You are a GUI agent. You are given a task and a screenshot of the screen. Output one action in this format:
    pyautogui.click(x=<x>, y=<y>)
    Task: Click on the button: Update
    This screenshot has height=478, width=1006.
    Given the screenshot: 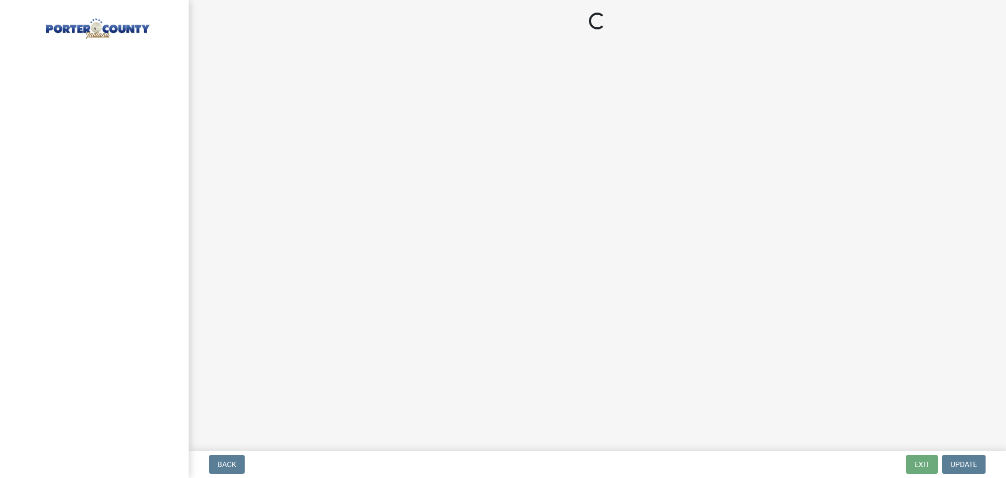 What is the action you would take?
    pyautogui.click(x=964, y=464)
    